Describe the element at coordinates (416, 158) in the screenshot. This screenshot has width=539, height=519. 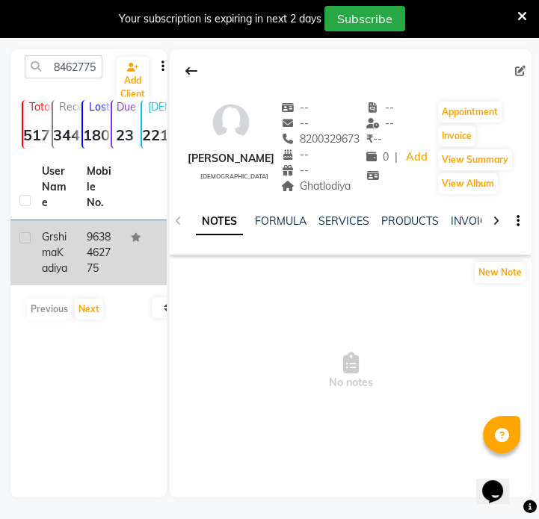
I see `a: Add` at that location.